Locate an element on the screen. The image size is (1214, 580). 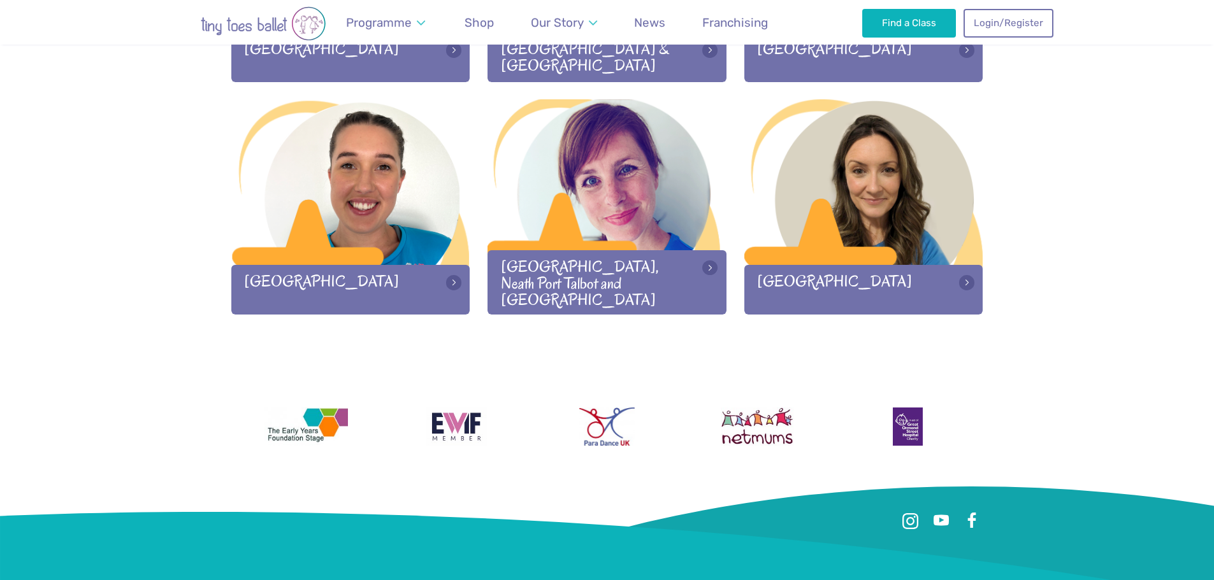
a: Our Story is located at coordinates (563, 22).